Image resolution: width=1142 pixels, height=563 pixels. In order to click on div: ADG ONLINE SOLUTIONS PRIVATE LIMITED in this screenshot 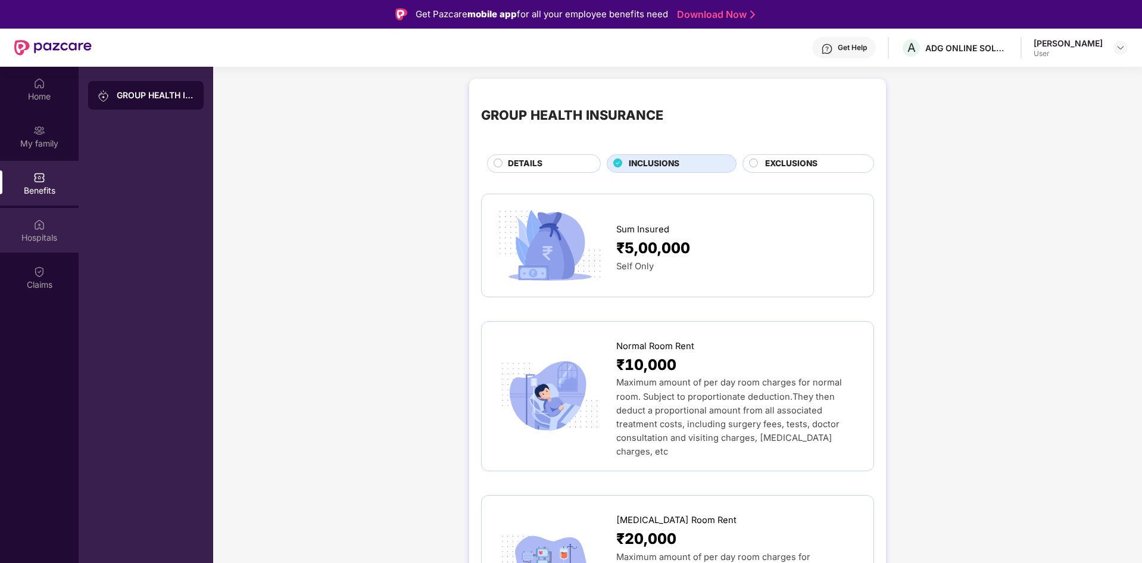, I will do `click(967, 48)`.